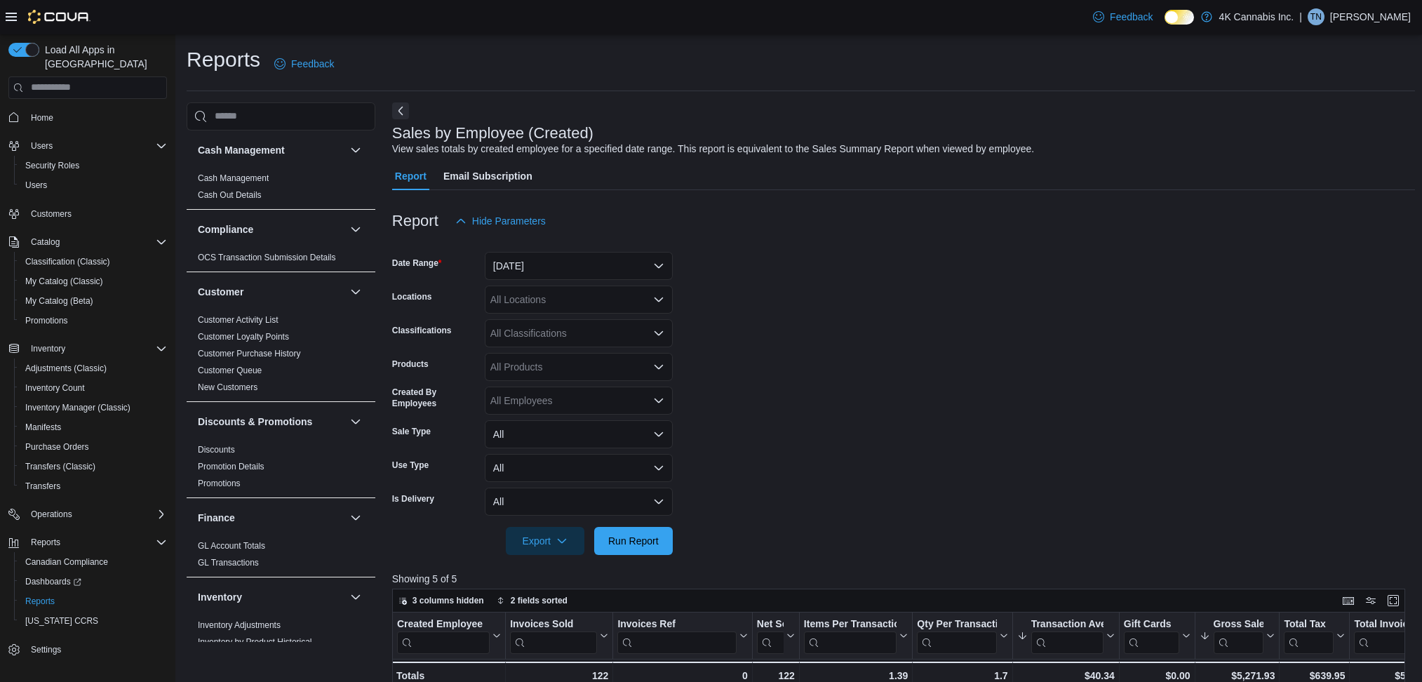 The height and width of the screenshot is (682, 1422). Describe the element at coordinates (51, 514) in the screenshot. I see `span: Operations` at that location.